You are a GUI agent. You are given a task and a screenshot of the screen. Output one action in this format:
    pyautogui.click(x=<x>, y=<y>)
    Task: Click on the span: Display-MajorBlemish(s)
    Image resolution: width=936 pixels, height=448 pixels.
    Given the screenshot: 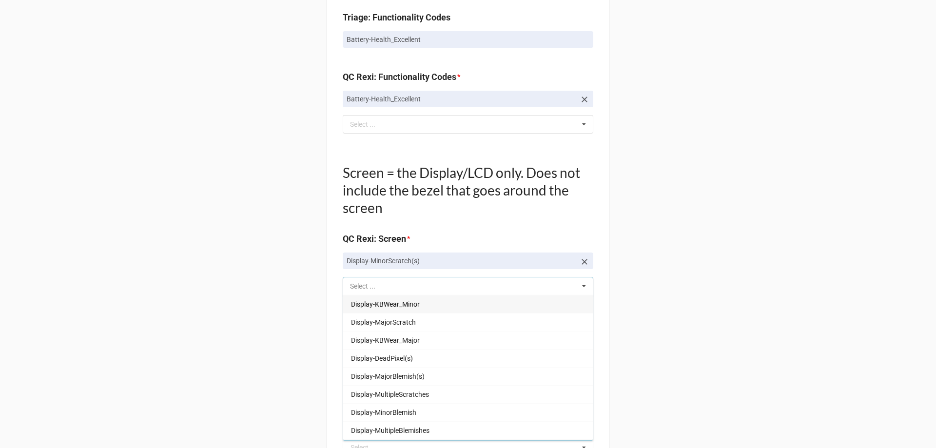 What is the action you would take?
    pyautogui.click(x=388, y=376)
    